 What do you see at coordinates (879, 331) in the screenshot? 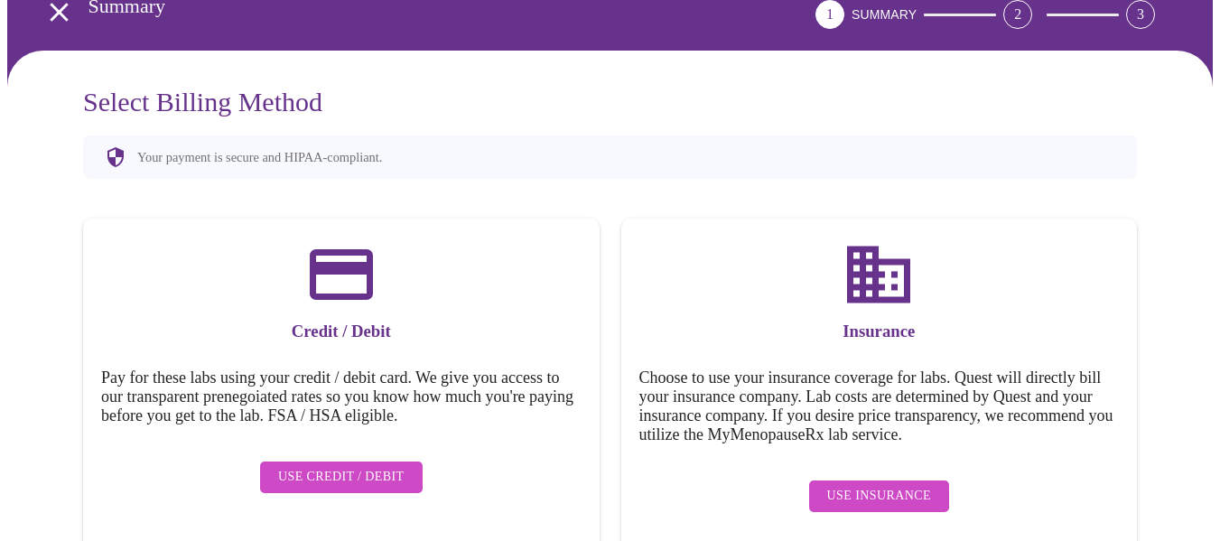
I see `h3: Insurance` at bounding box center [879, 331].